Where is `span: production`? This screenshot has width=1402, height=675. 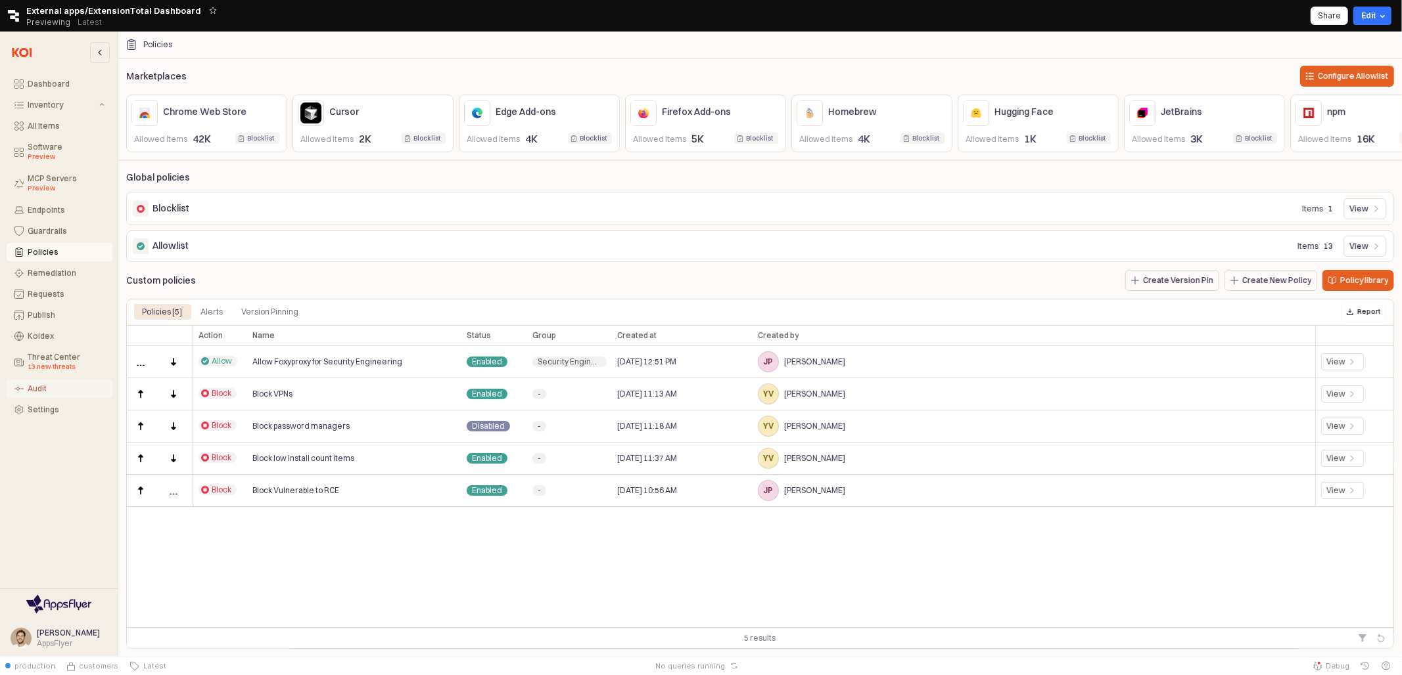
span: production is located at coordinates (35, 666).